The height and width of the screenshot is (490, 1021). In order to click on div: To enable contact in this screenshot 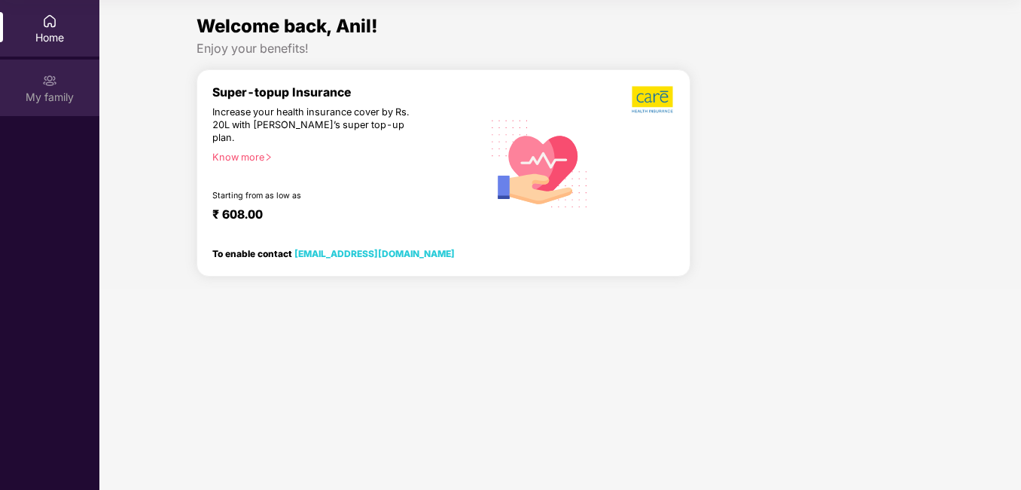, I will do `click(334, 253)`.